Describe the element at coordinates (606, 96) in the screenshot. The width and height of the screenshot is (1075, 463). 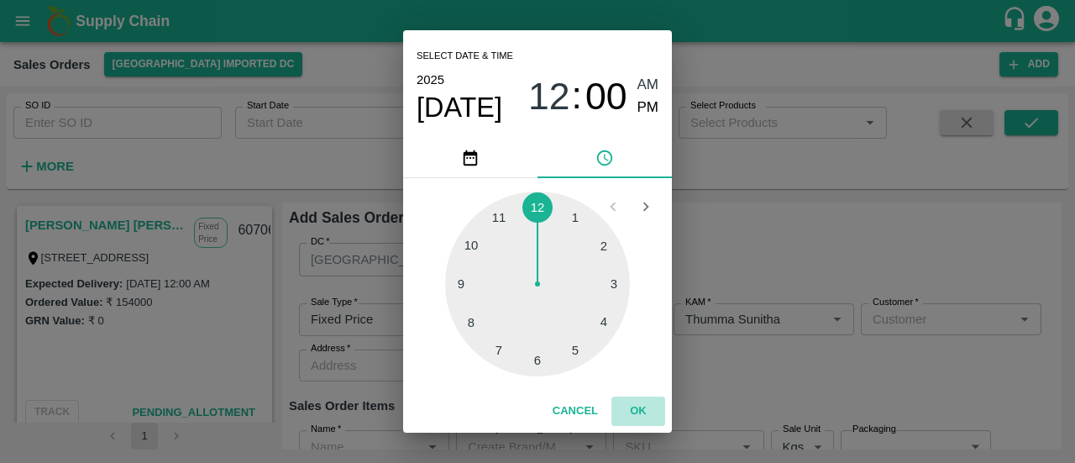
I see `button: 00` at that location.